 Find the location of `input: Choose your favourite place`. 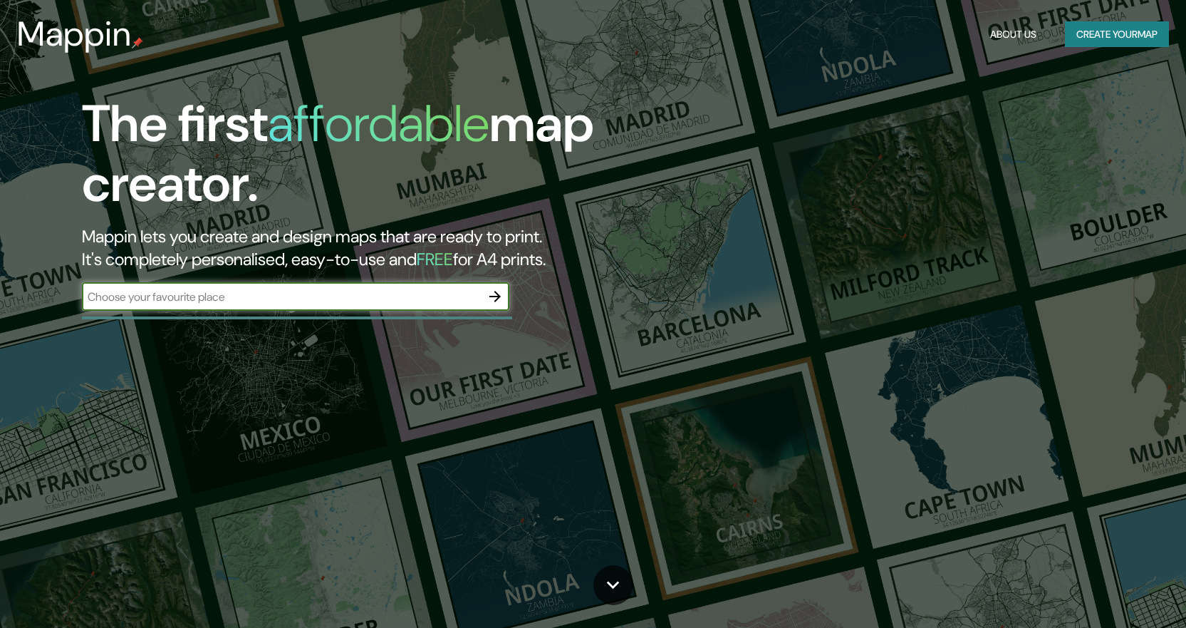

input: Choose your favourite place is located at coordinates (281, 296).